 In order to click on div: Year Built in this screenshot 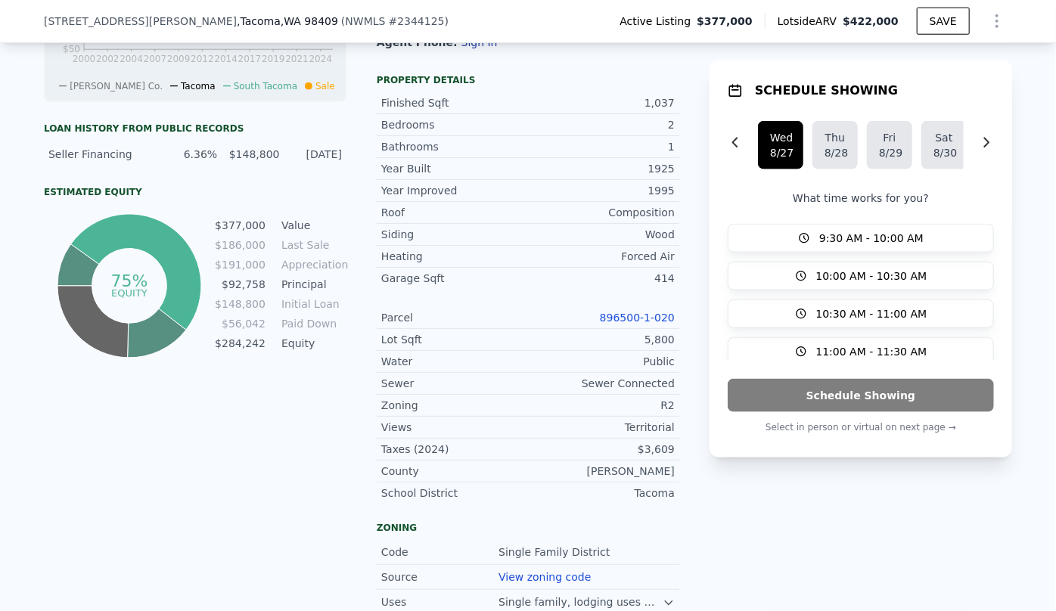, I will do `click(455, 169)`.